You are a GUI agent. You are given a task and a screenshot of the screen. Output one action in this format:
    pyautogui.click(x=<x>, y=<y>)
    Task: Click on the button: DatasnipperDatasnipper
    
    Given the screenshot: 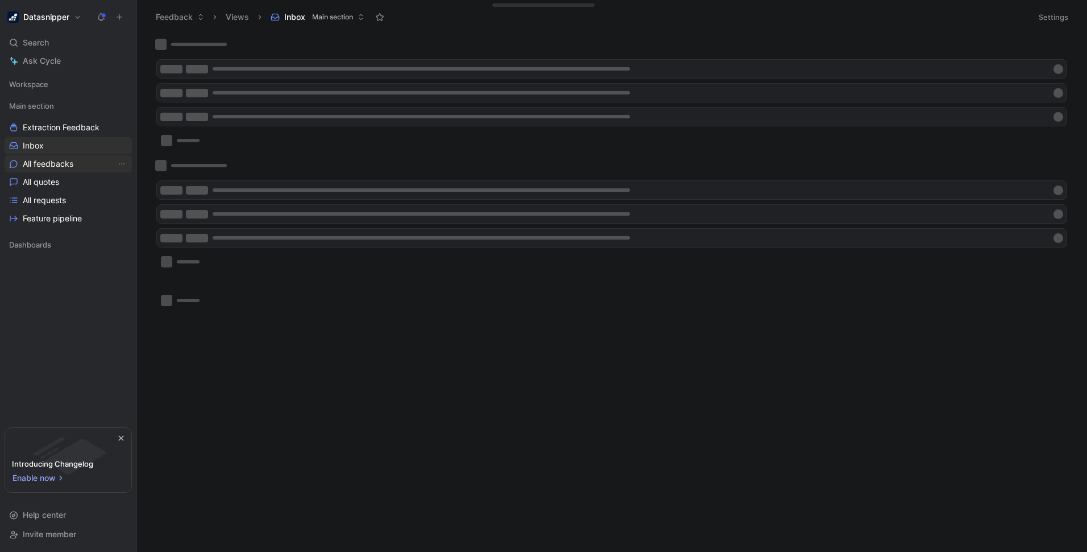 What is the action you would take?
    pyautogui.click(x=44, y=17)
    